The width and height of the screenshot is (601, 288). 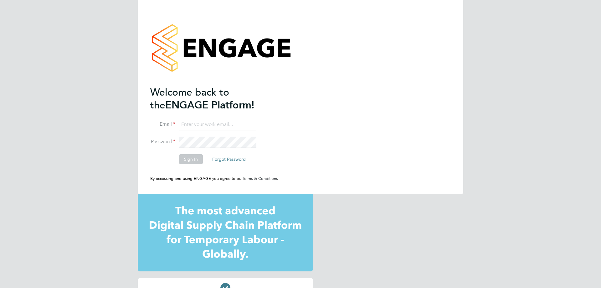 What do you see at coordinates (191, 159) in the screenshot?
I see `button: Sign In` at bounding box center [191, 159].